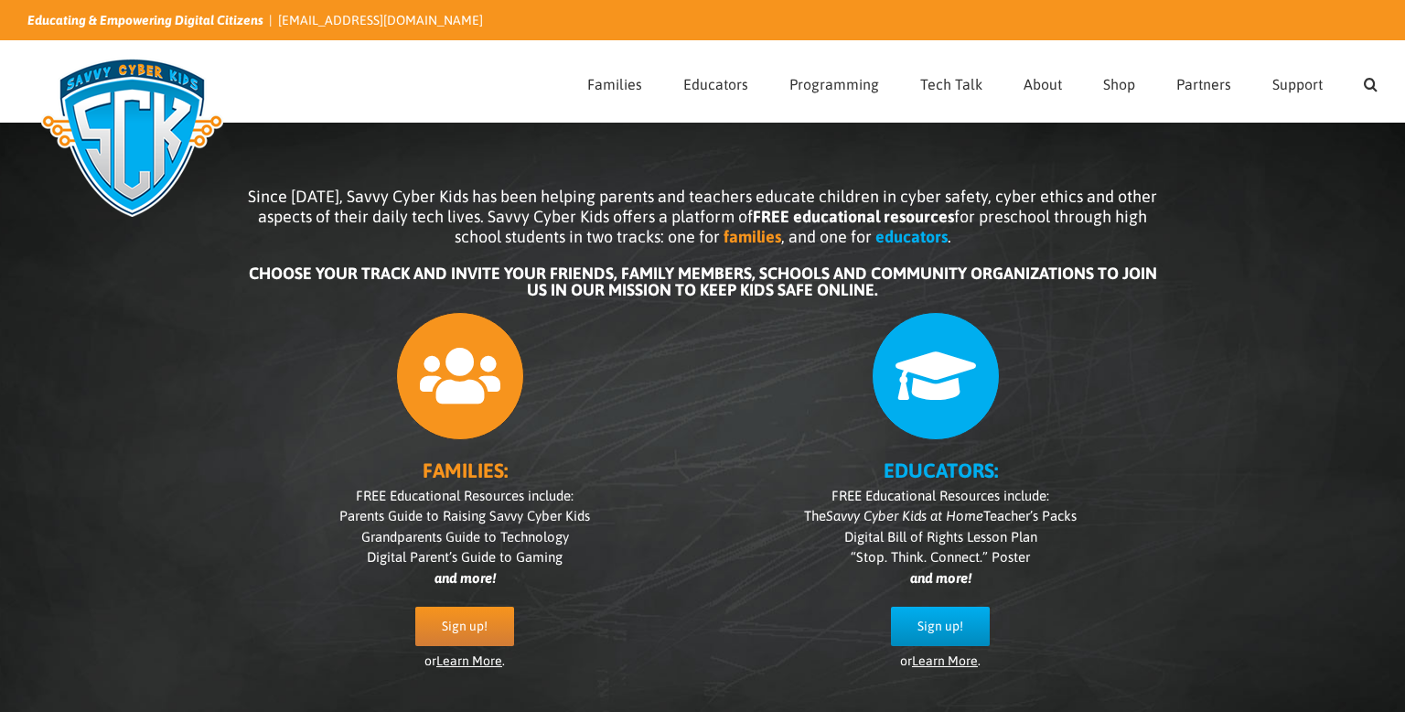  I want to click on a: Search, so click(1370, 81).